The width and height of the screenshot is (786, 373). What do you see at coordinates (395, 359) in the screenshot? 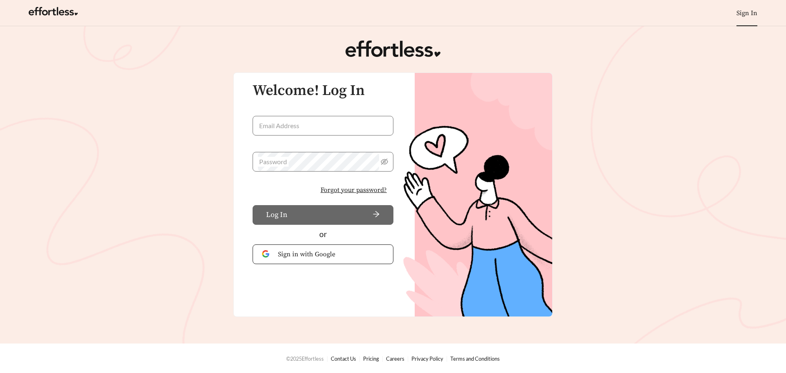
I see `a: Careers` at bounding box center [395, 359].